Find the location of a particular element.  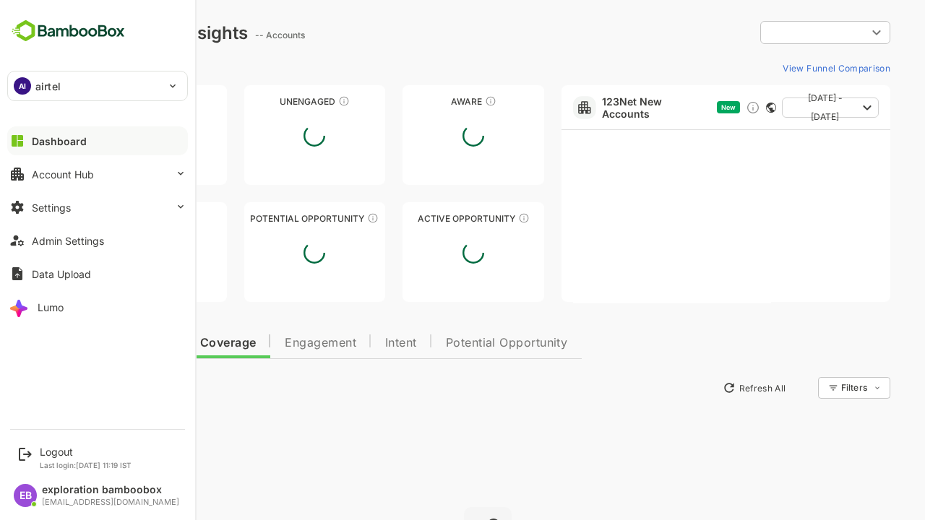

img: BambooboxFullLogoMark.5f36c76dfaba33ec1ec1367b70bb1252.svg is located at coordinates (68, 31).